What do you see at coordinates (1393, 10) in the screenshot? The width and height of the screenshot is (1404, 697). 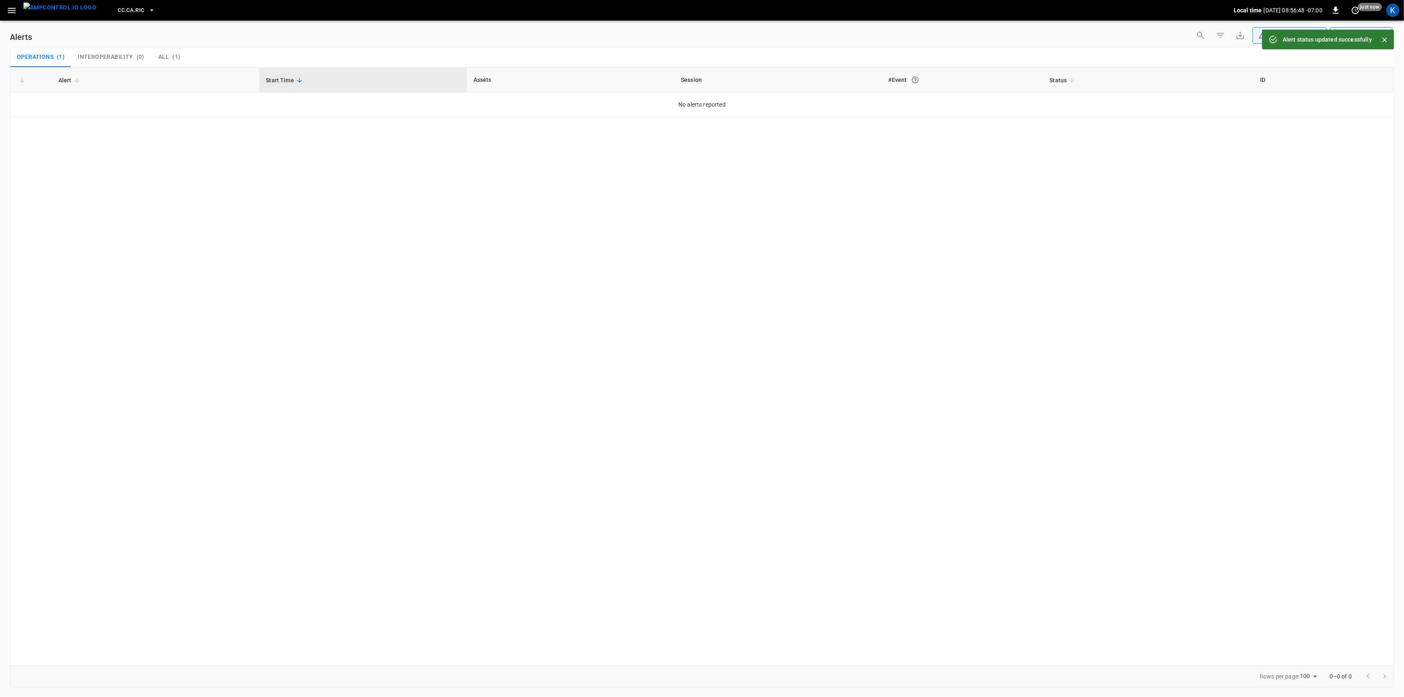 I see `div: profile-icon` at bounding box center [1393, 10].